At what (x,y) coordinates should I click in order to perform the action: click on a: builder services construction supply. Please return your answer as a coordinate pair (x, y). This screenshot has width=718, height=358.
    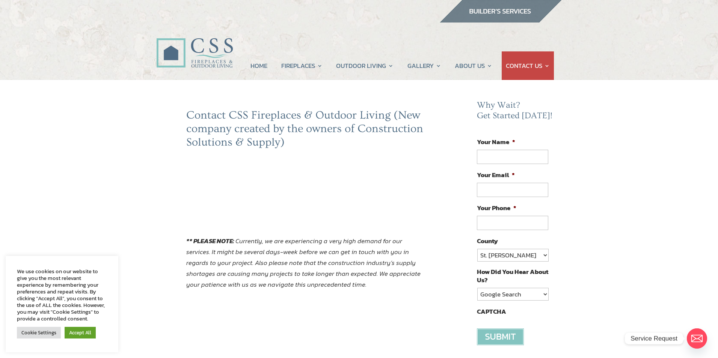
    Looking at the image, I should click on (501, 20).